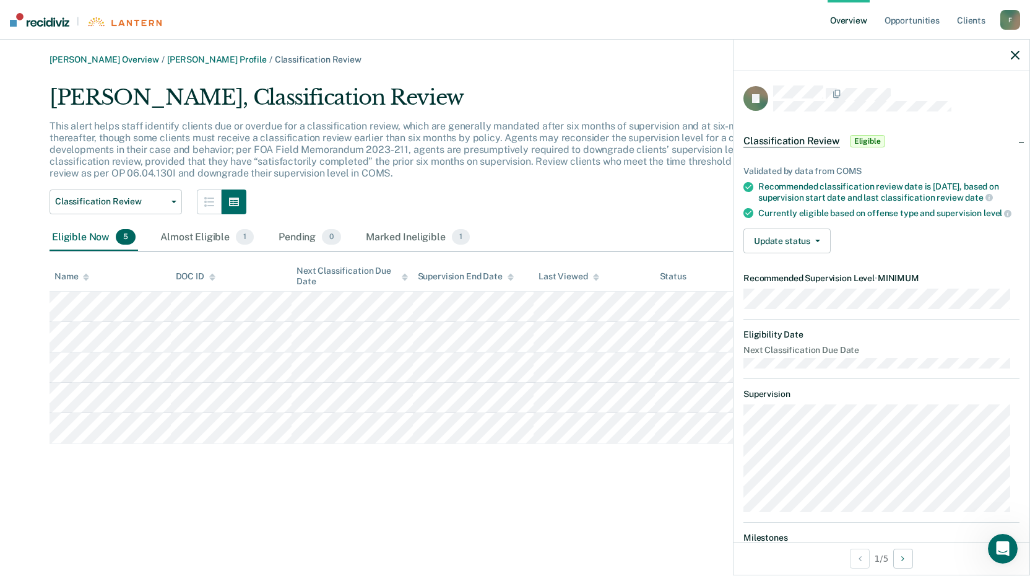 The width and height of the screenshot is (1030, 576). I want to click on div: Name, so click(72, 276).